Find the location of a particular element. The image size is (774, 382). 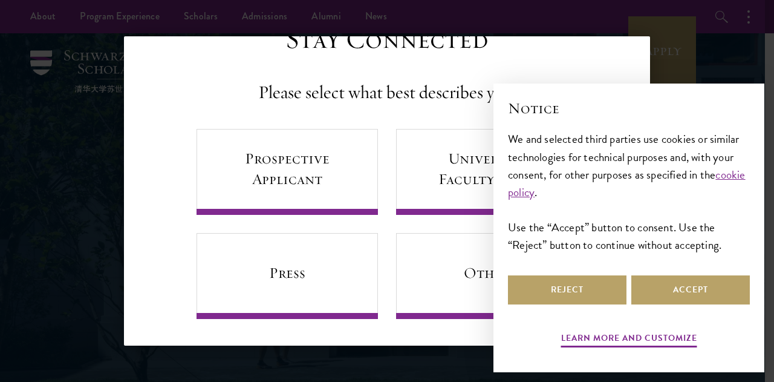

a: Other is located at coordinates (487, 276).